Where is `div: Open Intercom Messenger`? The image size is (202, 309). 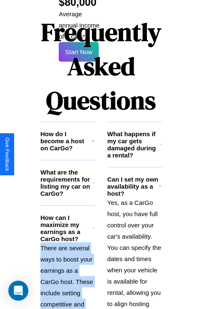
div: Open Intercom Messenger is located at coordinates (18, 290).